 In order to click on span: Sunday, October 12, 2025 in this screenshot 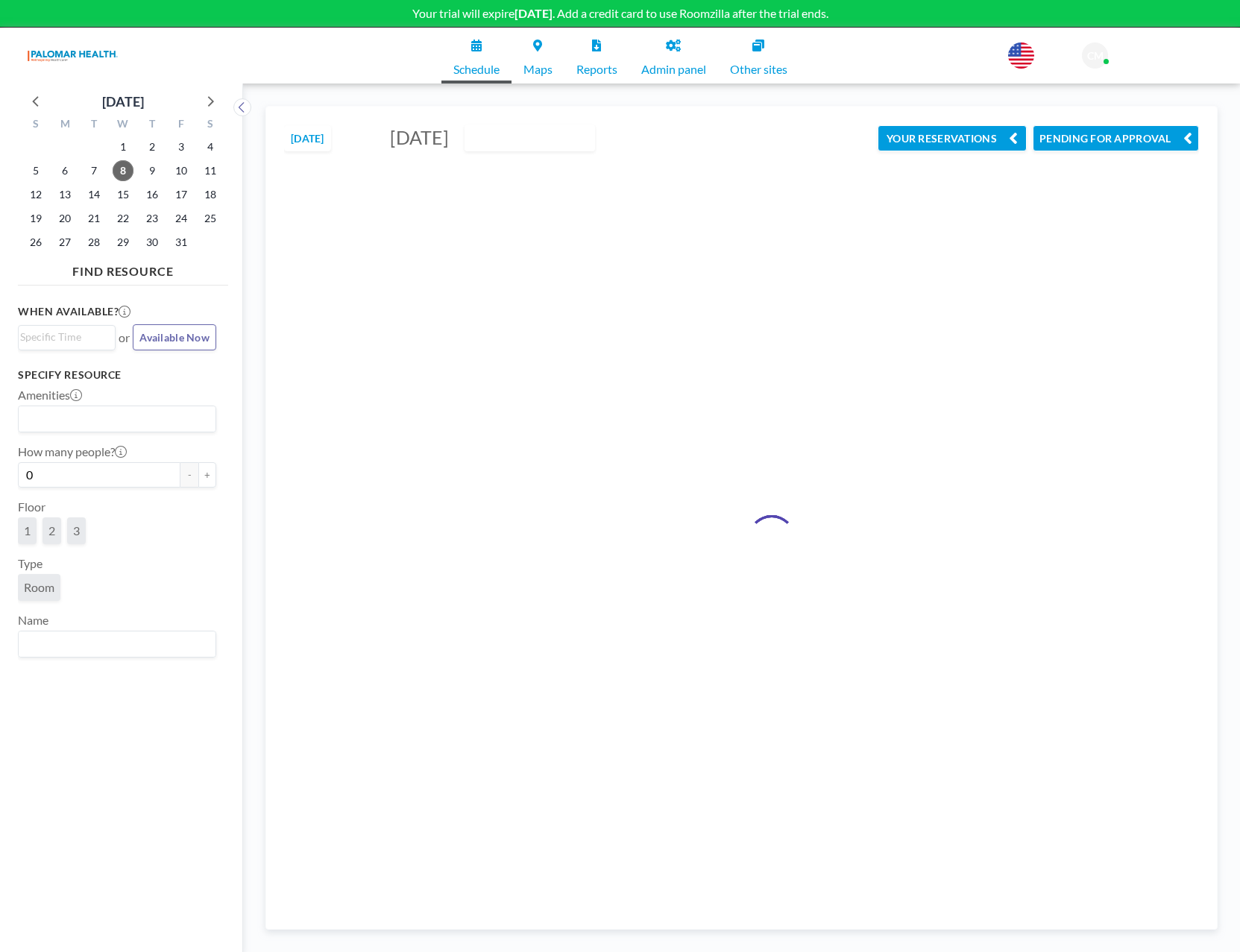, I will do `click(35, 195)`.